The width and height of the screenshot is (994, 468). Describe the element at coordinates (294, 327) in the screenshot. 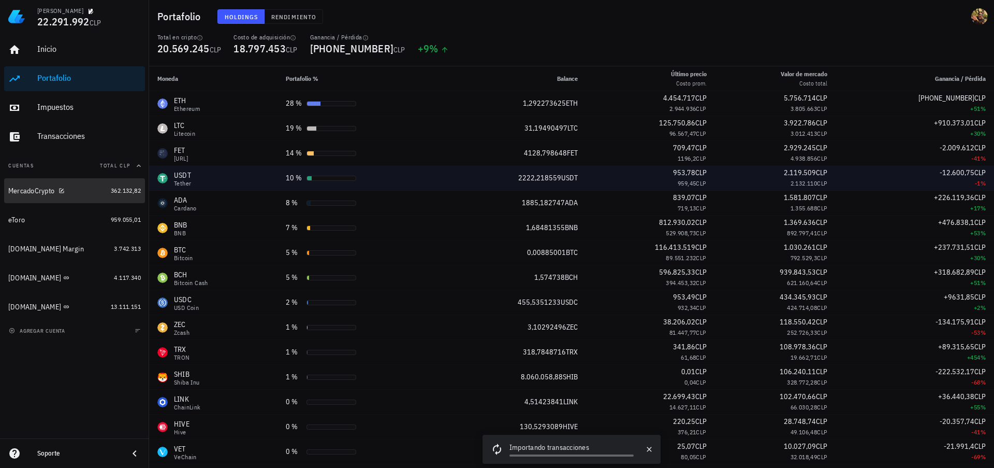

I see `div: 1 %` at that location.